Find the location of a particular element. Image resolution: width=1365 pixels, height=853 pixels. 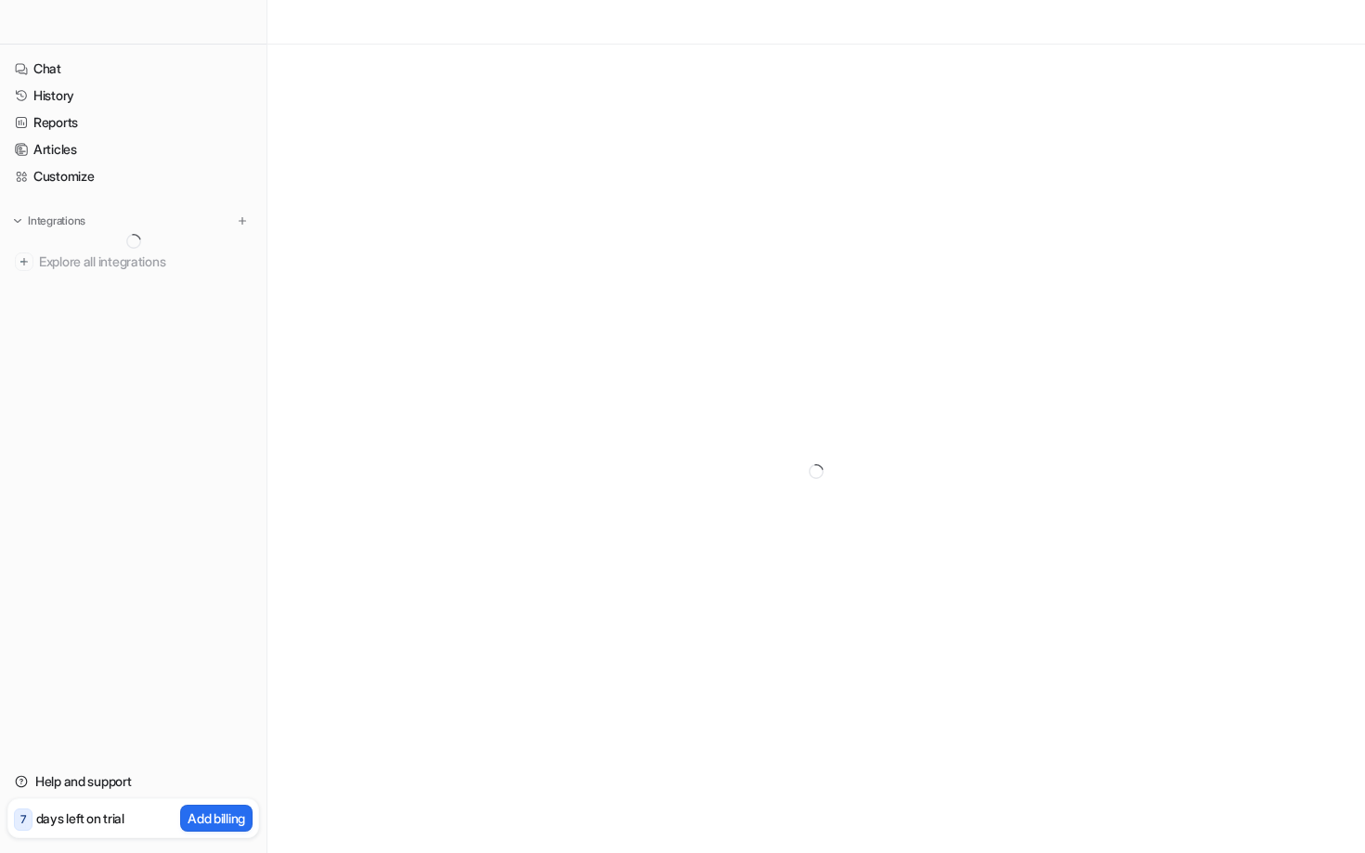

a: Customize is located at coordinates (133, 176).